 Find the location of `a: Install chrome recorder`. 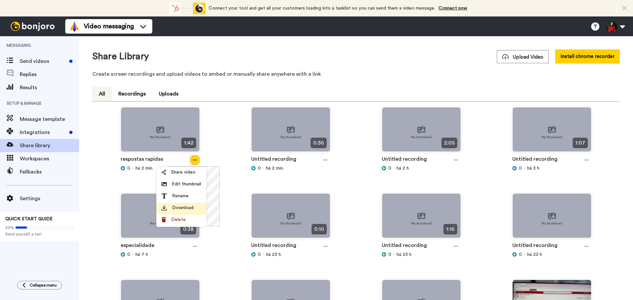

a: Install chrome recorder is located at coordinates (588, 56).